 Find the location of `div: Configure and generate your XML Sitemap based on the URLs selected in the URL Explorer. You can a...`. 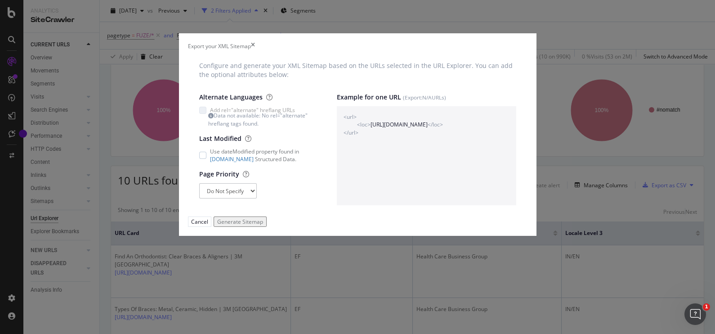

div: Configure and generate your XML Sitemap based on the URLs selected in the URL Explorer. You can a... is located at coordinates (358, 70).